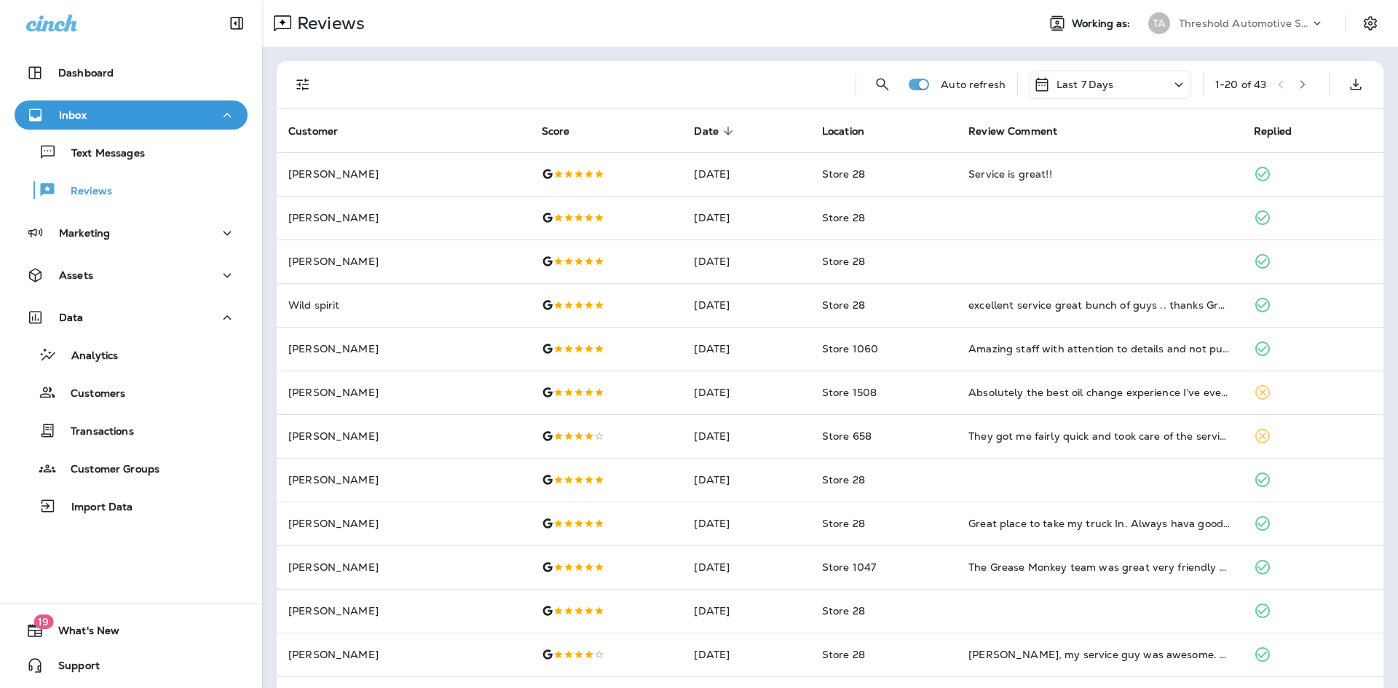 The width and height of the screenshot is (1398, 688). What do you see at coordinates (1370, 23) in the screenshot?
I see `button: Settings` at bounding box center [1370, 23].